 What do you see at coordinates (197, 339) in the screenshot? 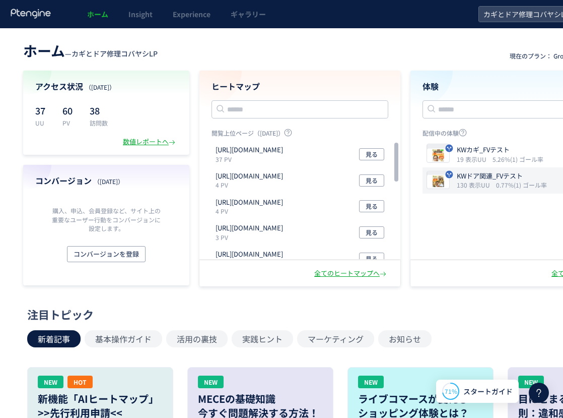
I see `button: 活用の裏技` at bounding box center [197, 339].